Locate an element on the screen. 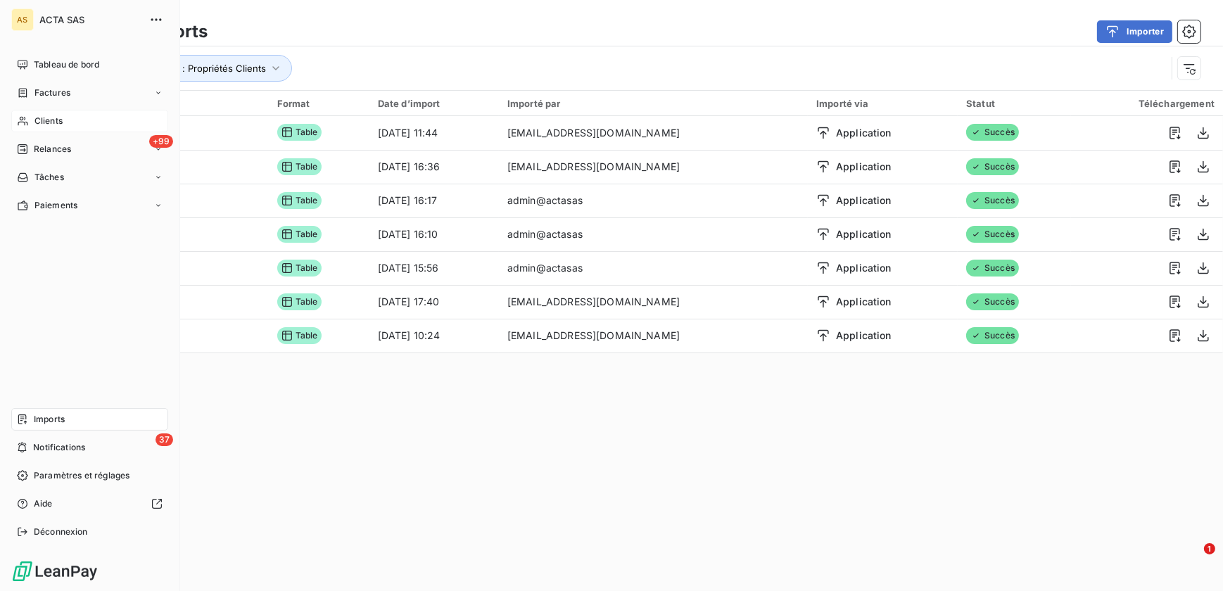 The height and width of the screenshot is (591, 1223). div: Importé par is located at coordinates (653, 103).